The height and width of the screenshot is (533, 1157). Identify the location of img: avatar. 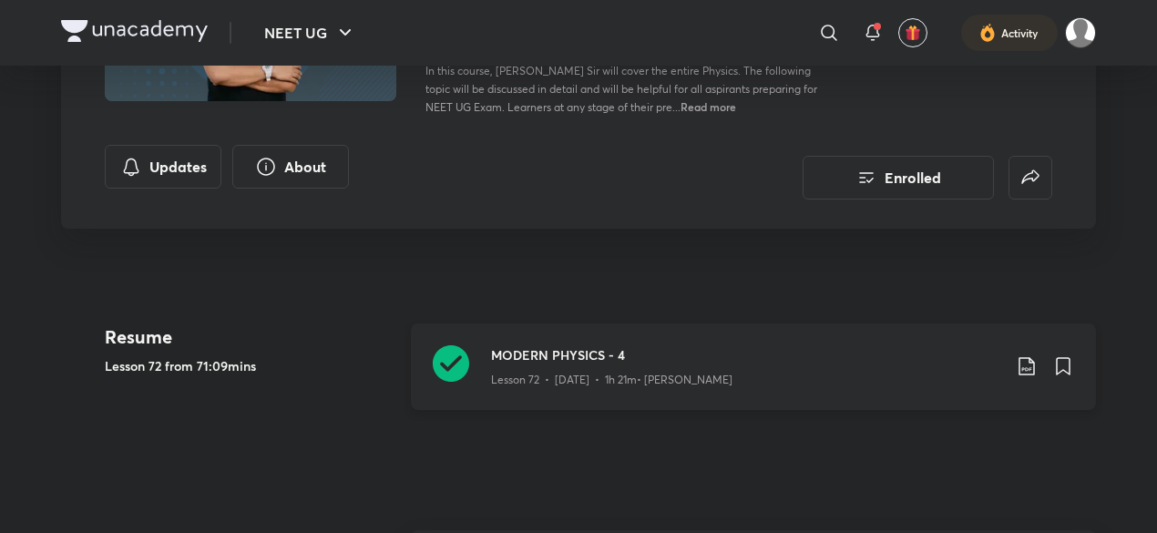
(913, 33).